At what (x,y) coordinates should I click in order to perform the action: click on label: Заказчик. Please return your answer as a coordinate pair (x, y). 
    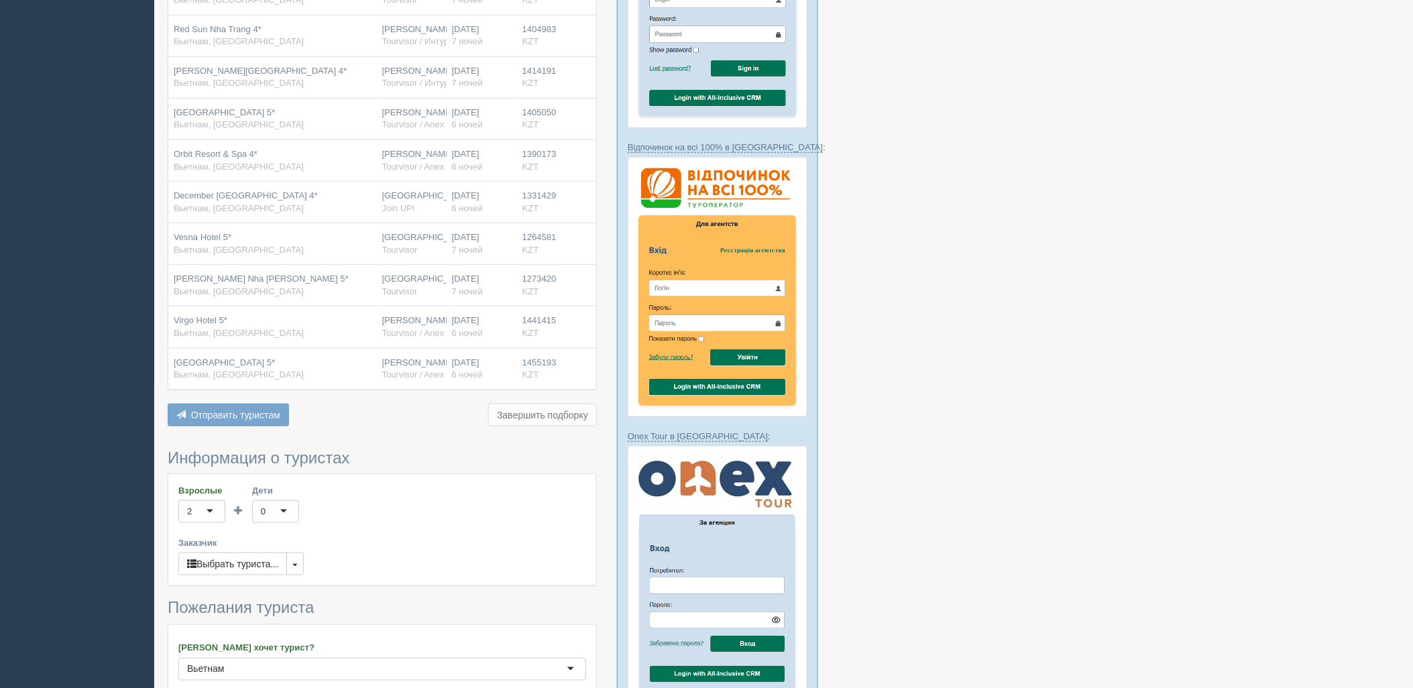
    Looking at the image, I should click on (382, 543).